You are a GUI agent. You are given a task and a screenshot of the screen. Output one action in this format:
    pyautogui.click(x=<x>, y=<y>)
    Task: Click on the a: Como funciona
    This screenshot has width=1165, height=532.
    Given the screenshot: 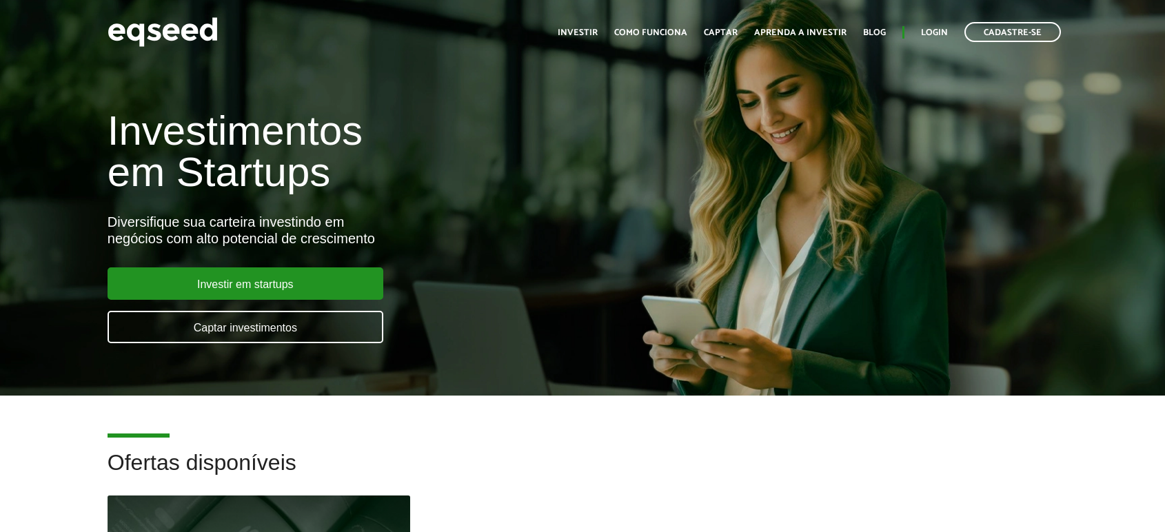 What is the action you would take?
    pyautogui.click(x=651, y=32)
    